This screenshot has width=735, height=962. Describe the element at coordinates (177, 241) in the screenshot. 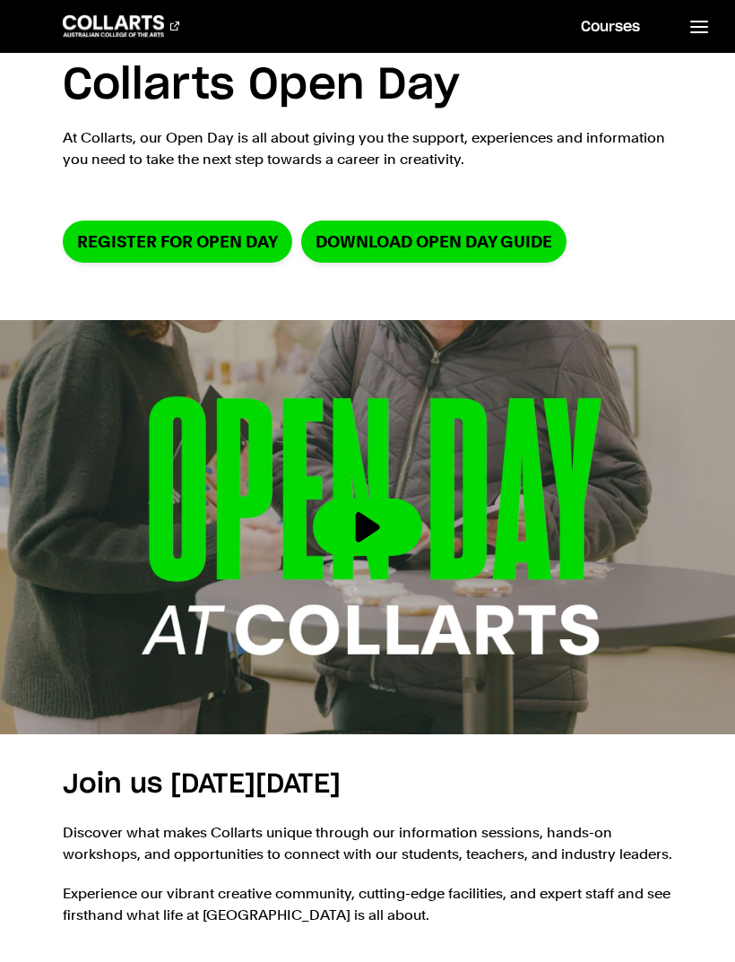

I see `a: Register for Open Day` at that location.